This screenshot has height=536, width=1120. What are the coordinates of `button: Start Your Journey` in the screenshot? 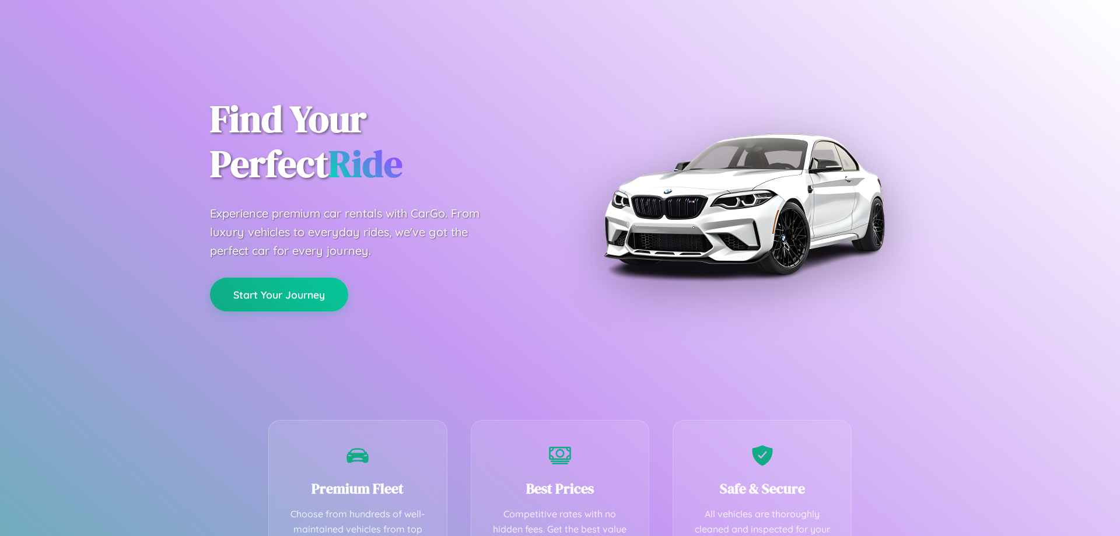 It's located at (279, 295).